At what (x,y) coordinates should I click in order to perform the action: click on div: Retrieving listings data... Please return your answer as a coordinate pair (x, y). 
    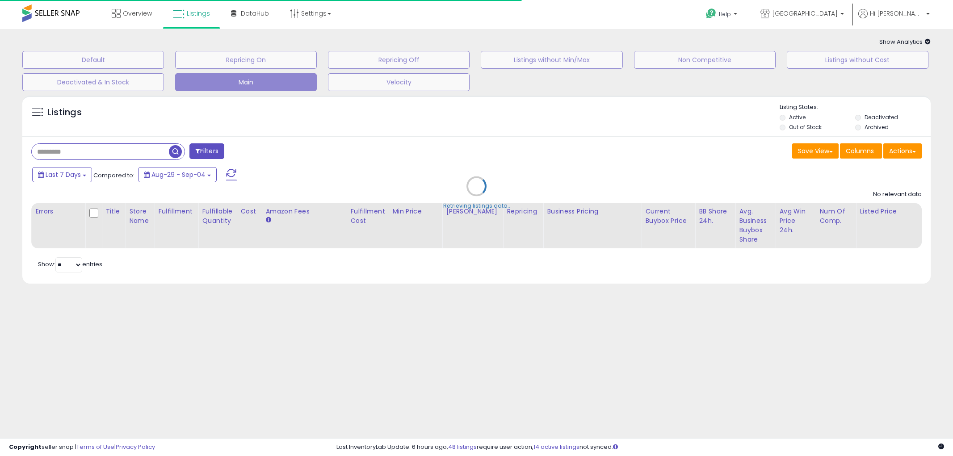
    Looking at the image, I should click on (477, 206).